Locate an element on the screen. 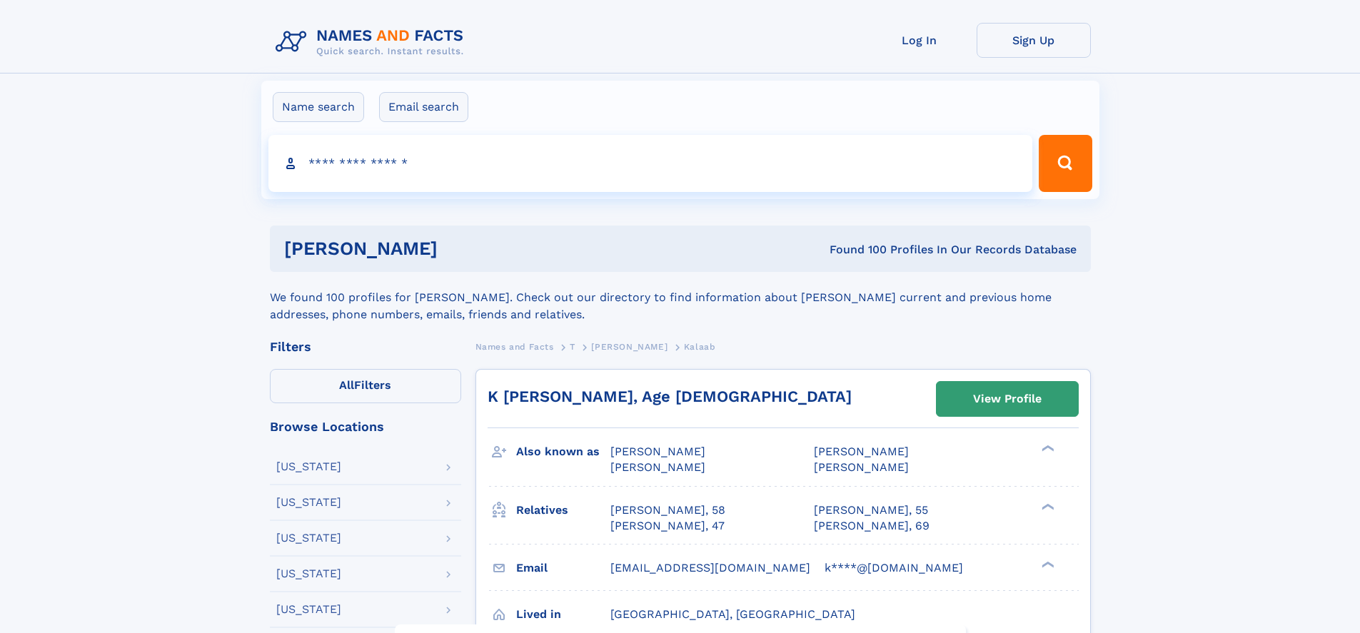 Image resolution: width=1360 pixels, height=633 pixels. label: Filters is located at coordinates (365, 386).